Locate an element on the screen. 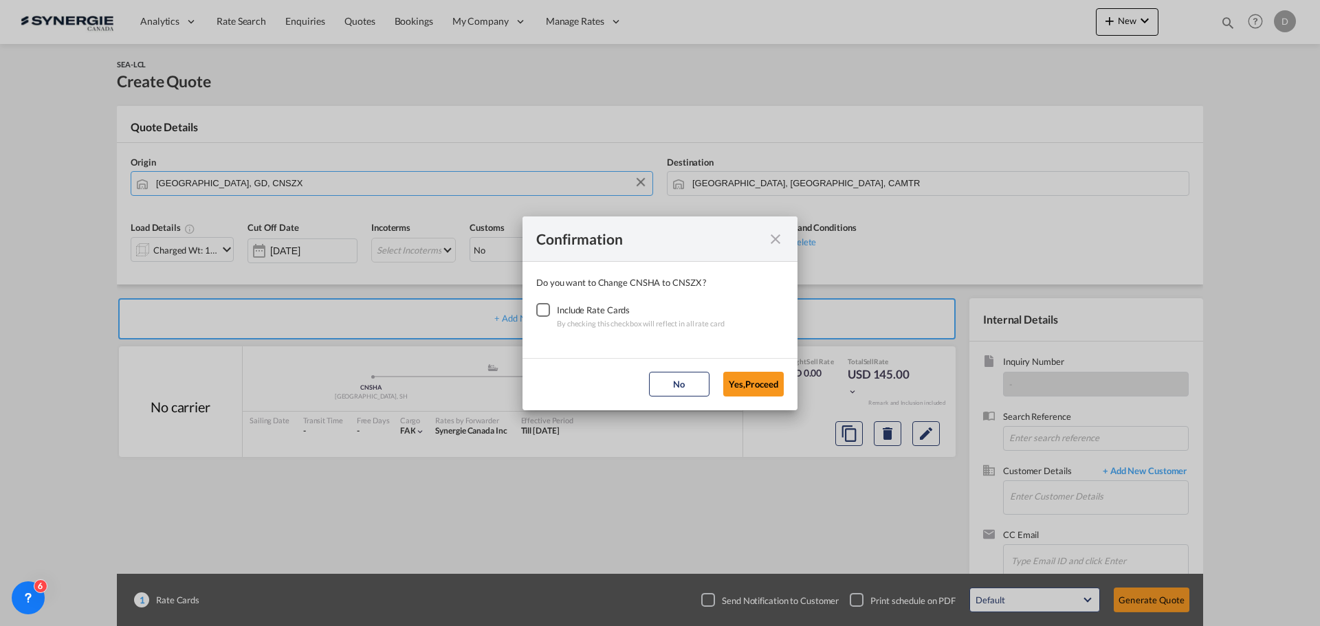 Image resolution: width=1320 pixels, height=626 pixels. div: Include Rate Cards is located at coordinates (641, 310).